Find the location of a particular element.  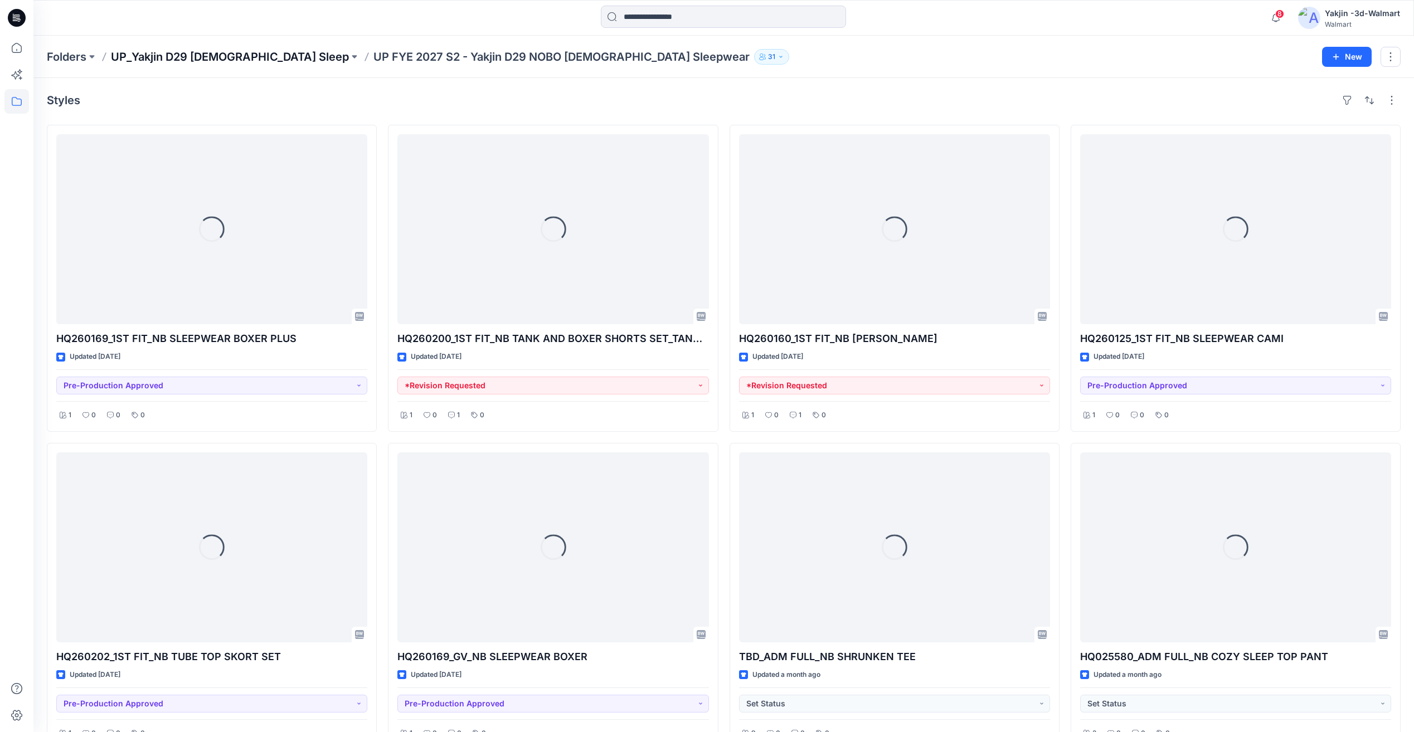

p: TBD_ADM FULL_NB SHRUNKEN TEE is located at coordinates (894, 657).